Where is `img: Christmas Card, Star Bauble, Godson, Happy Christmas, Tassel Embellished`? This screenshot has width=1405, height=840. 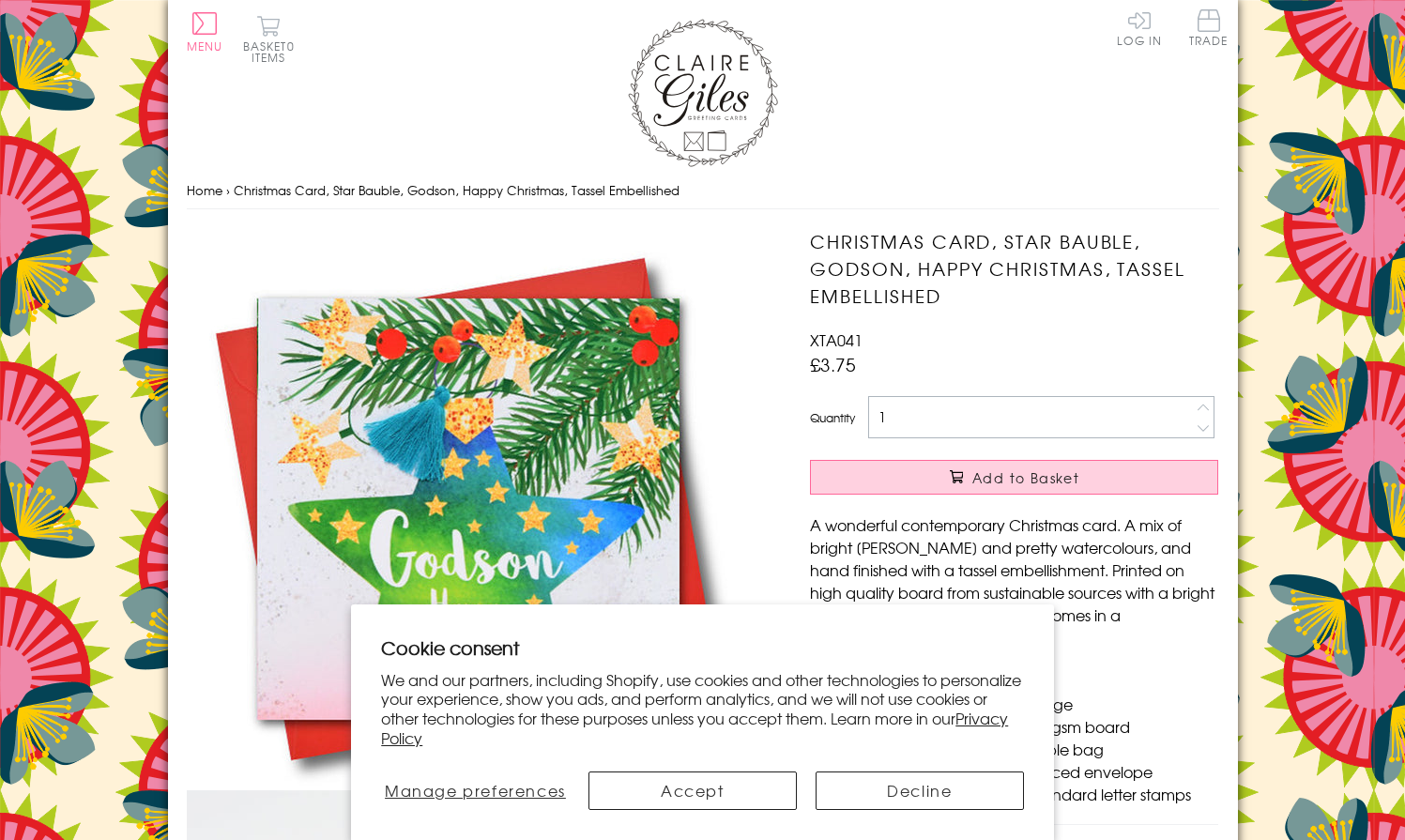 img: Christmas Card, Star Bauble, Godson, Happy Christmas, Tassel Embellished is located at coordinates (468, 509).